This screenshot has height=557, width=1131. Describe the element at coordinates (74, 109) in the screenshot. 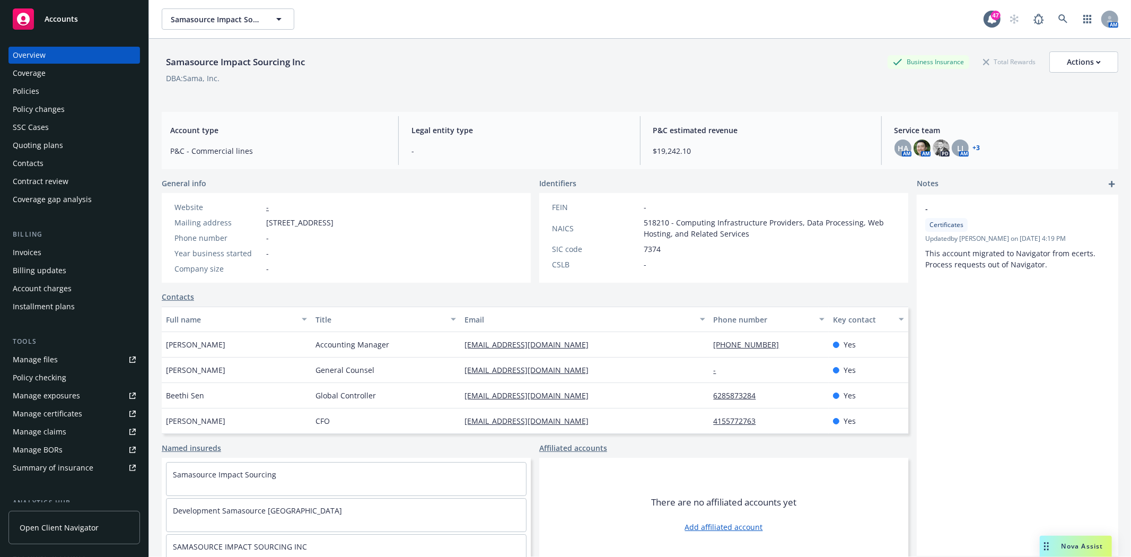

I see `a: Policy changes` at that location.